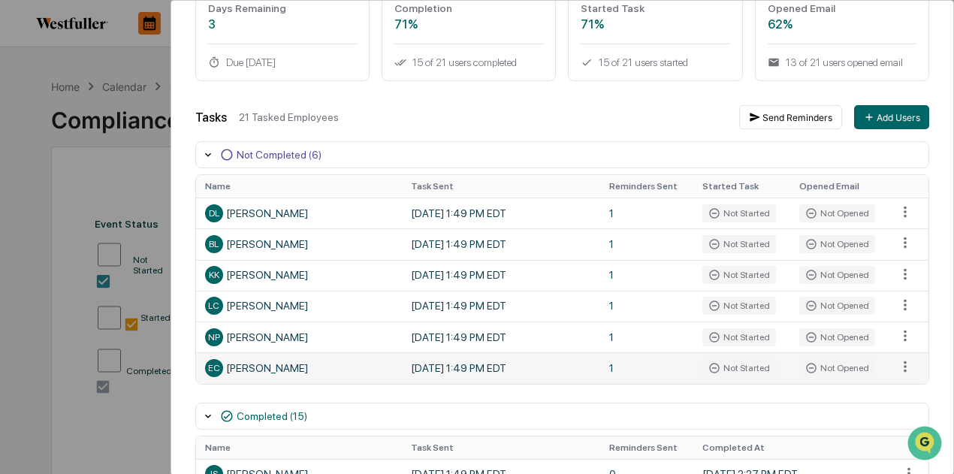 The image size is (954, 474). I want to click on span: DL, so click(214, 213).